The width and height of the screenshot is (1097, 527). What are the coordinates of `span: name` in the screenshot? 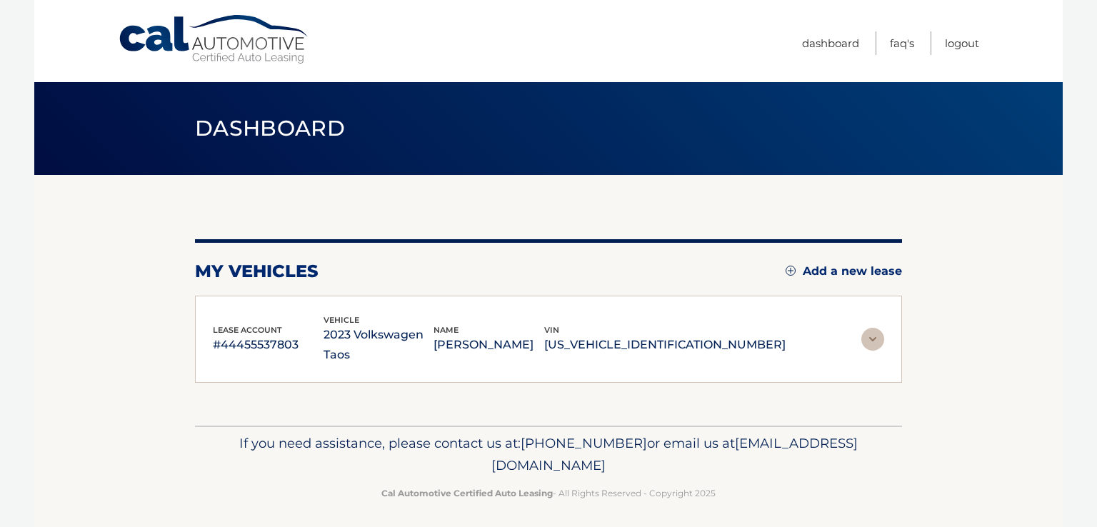 It's located at (446, 330).